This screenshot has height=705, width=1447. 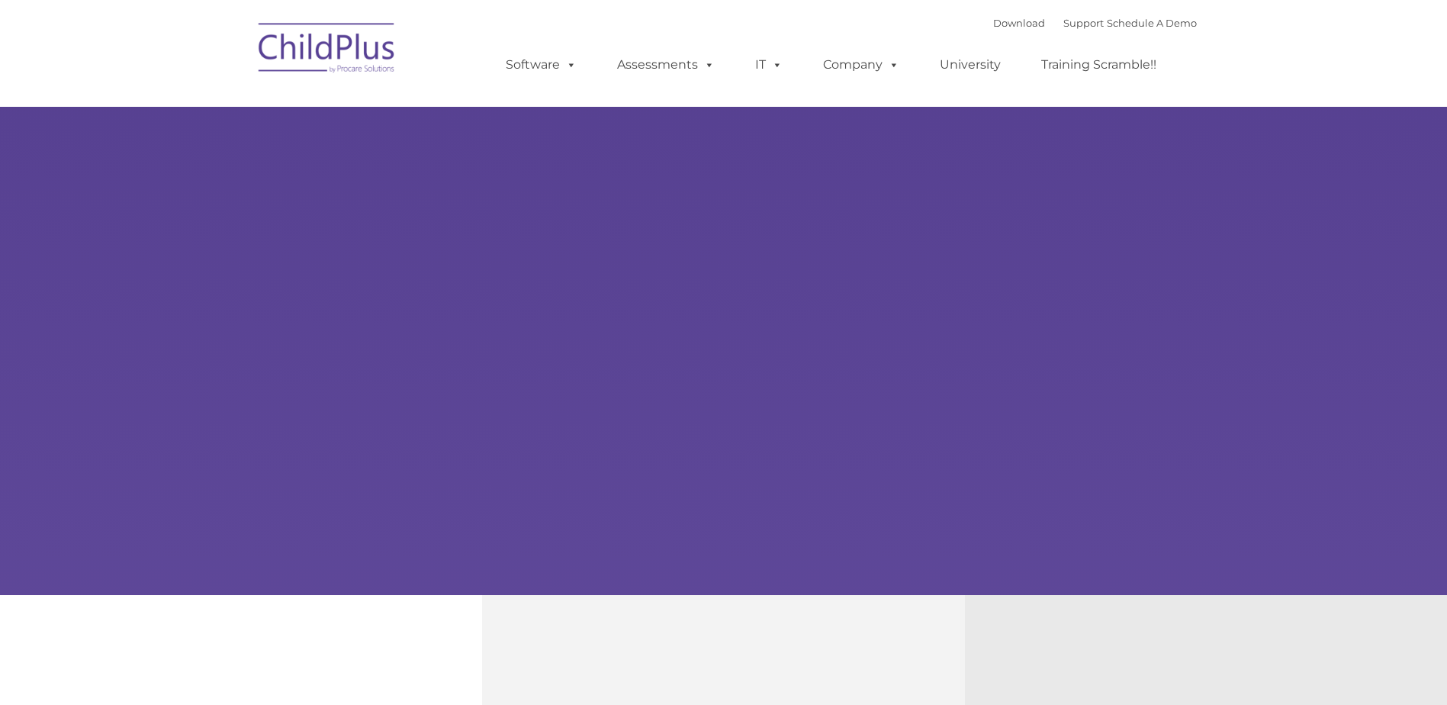 What do you see at coordinates (1019, 23) in the screenshot?
I see `a: Download` at bounding box center [1019, 23].